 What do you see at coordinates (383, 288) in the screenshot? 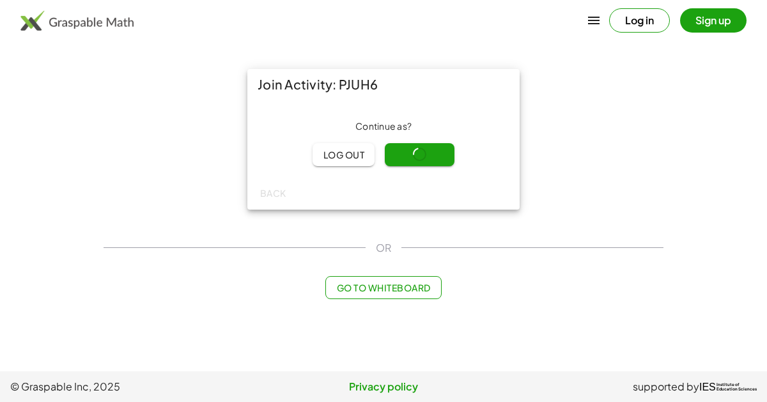
I see `span: Go to Whiteboard` at bounding box center [383, 288].